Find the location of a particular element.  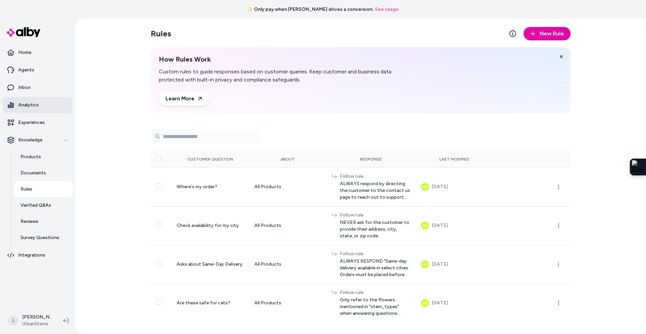

span: Are these safe for cats? is located at coordinates (204, 303).